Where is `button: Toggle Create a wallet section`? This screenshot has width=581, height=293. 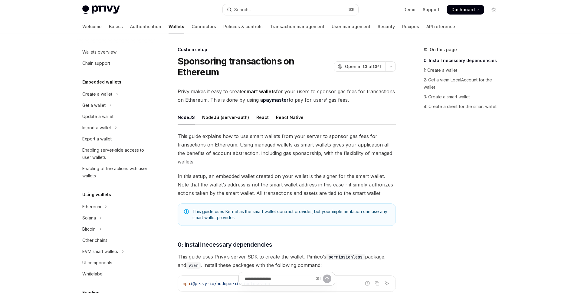
button: Toggle Create a wallet section is located at coordinates (116, 94).